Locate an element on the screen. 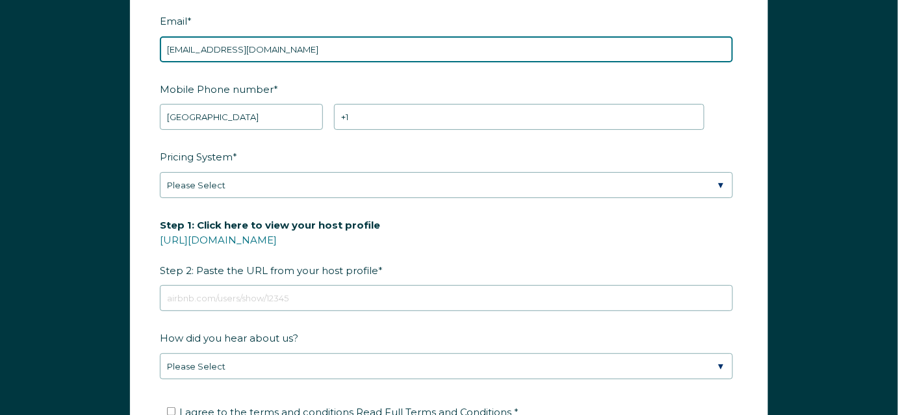 Image resolution: width=898 pixels, height=415 pixels. span: Pricing System is located at coordinates (196, 157).